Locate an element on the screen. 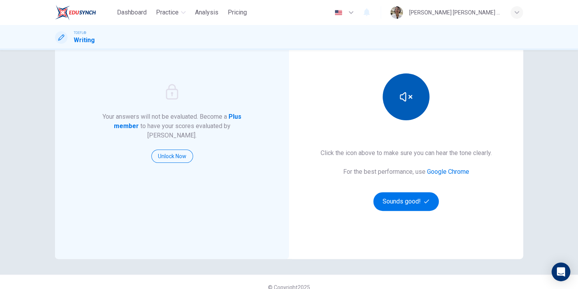  img: EduSynch logo is located at coordinates (75, 12).